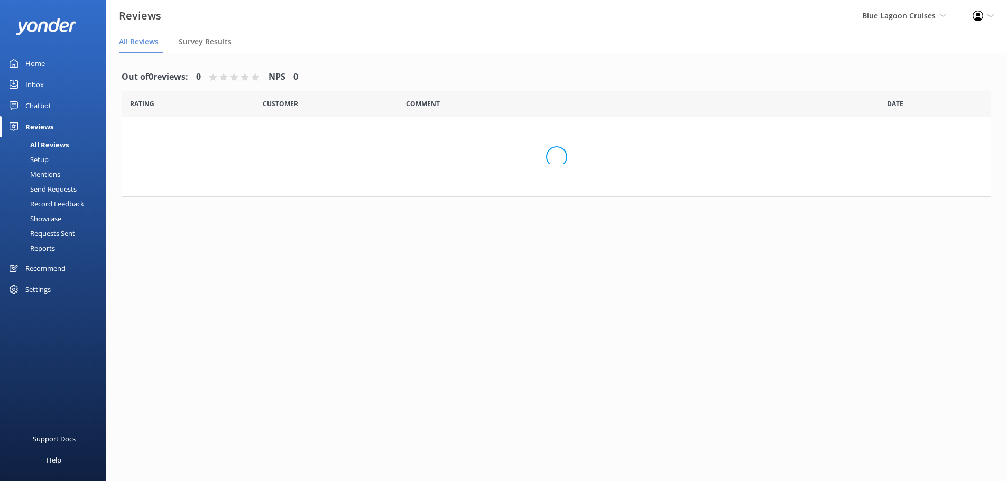 Image resolution: width=1007 pixels, height=481 pixels. I want to click on a: Requests Sent, so click(56, 234).